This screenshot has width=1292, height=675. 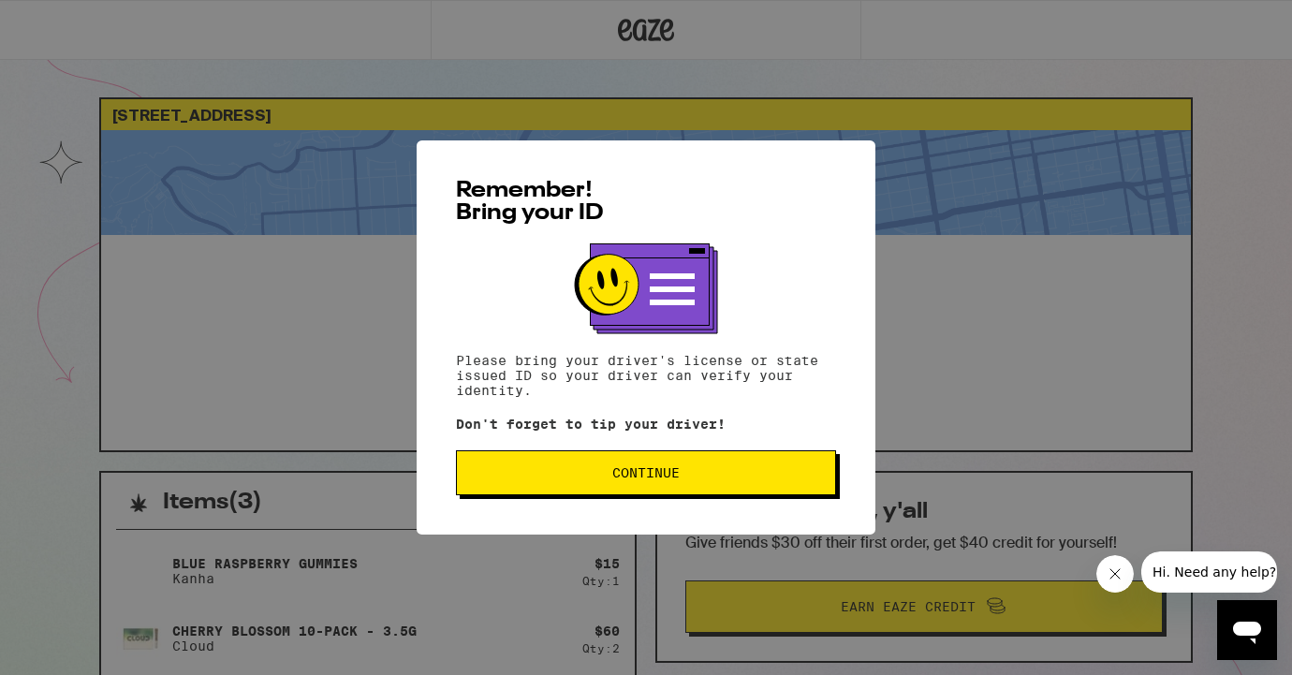 What do you see at coordinates (646, 473) in the screenshot?
I see `span: Continue` at bounding box center [646, 473].